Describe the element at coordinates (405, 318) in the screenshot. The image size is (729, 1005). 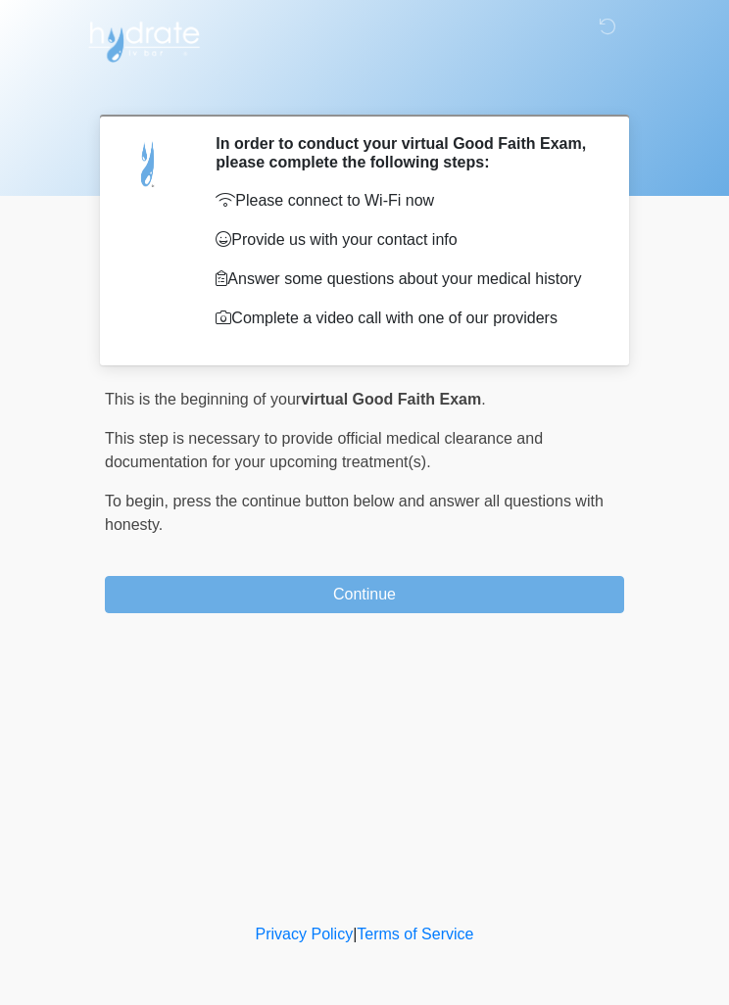
I see `p: Complete a video call with one of our providers` at that location.